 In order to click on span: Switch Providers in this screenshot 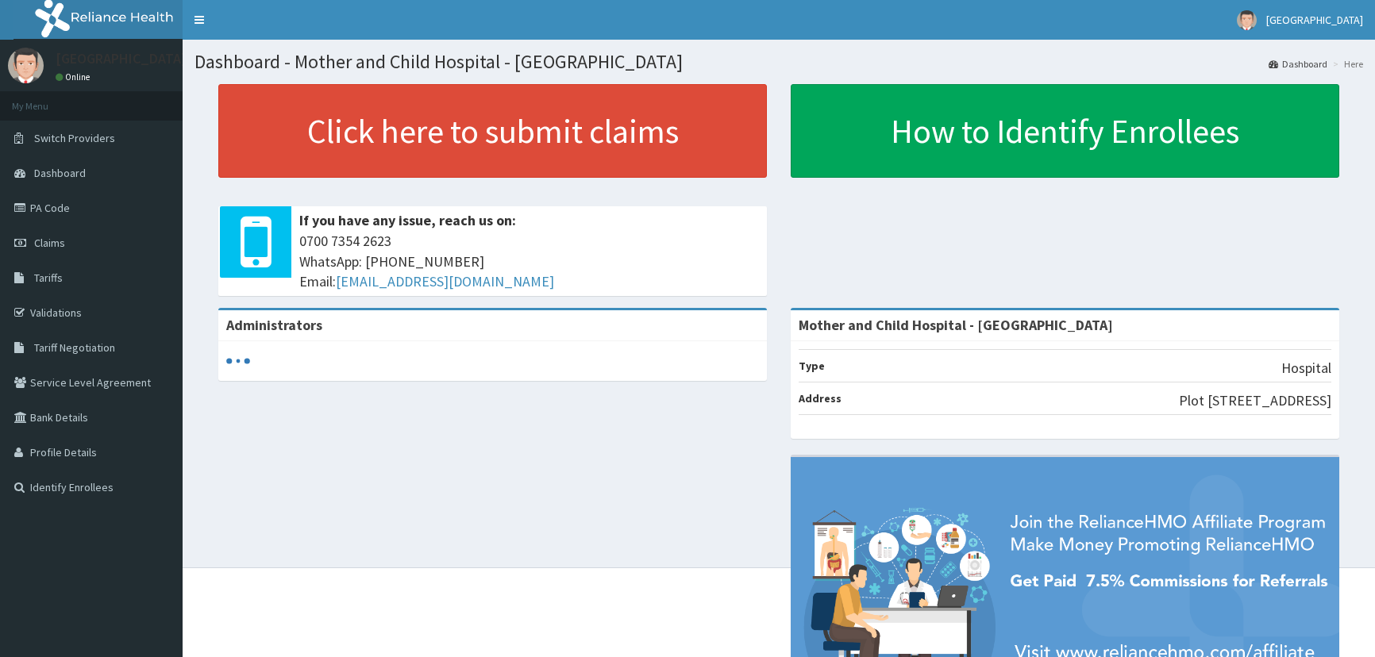, I will do `click(75, 138)`.